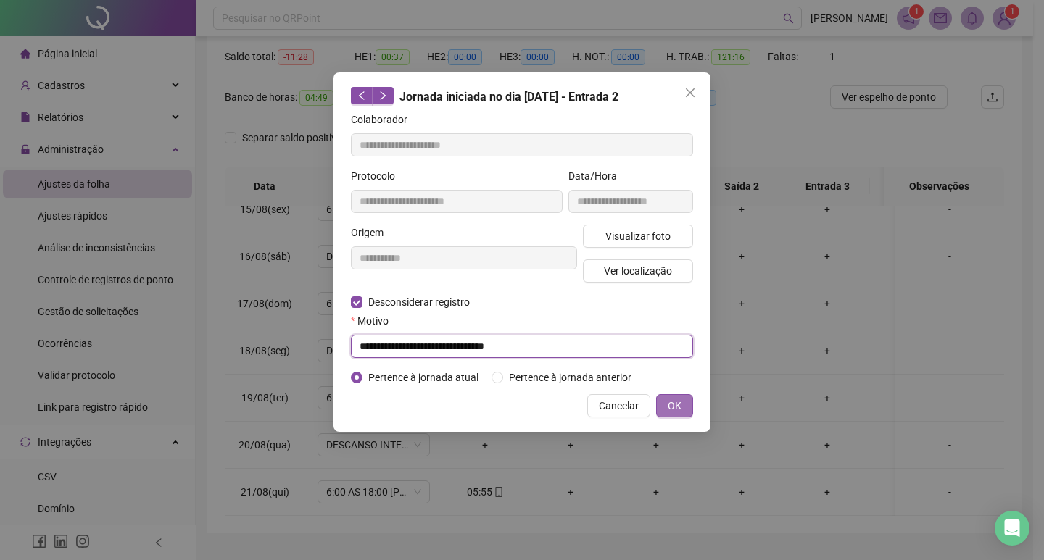  What do you see at coordinates (383, 120) in the screenshot?
I see `label: Colaborador` at bounding box center [383, 120].